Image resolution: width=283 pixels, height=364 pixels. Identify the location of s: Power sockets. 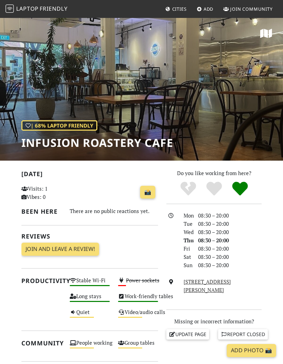
(142, 280).